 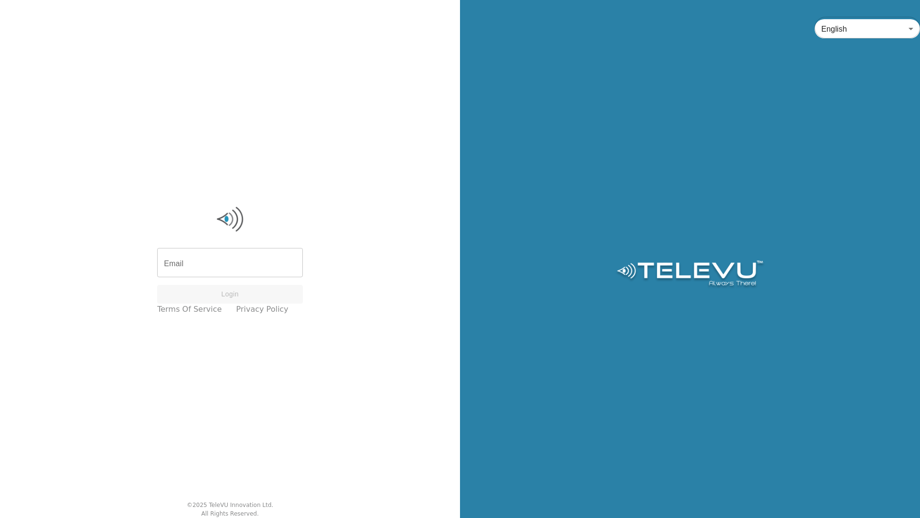 I want to click on div: English, so click(x=868, y=29).